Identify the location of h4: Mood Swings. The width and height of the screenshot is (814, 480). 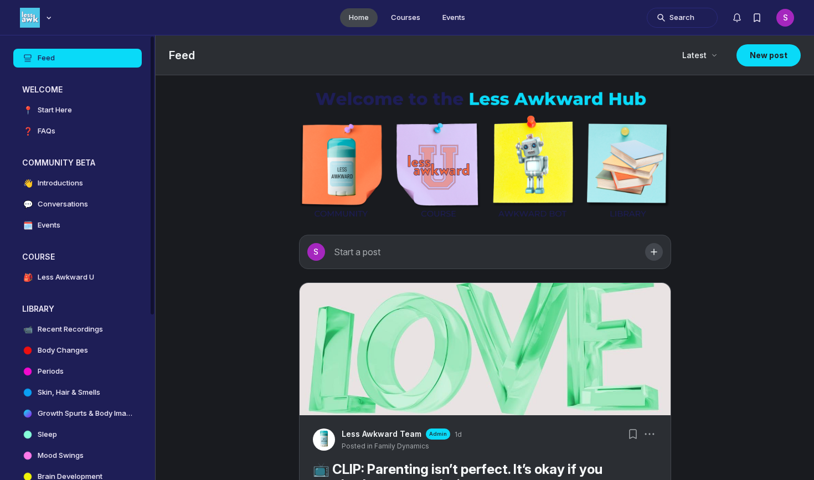
(60, 455).